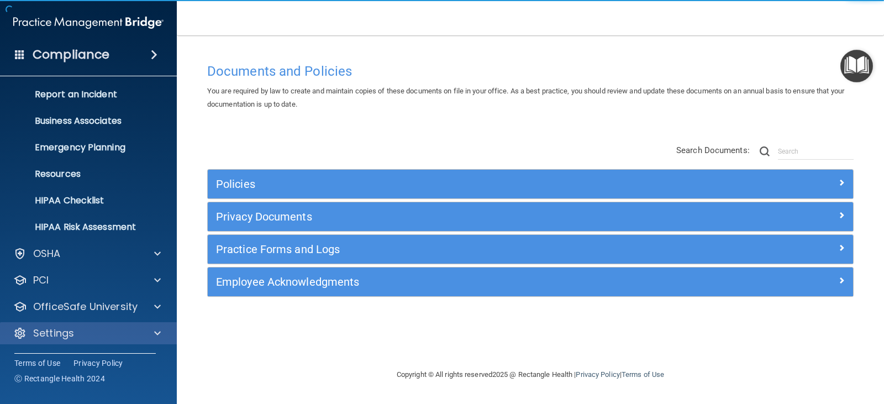 The image size is (884, 404). I want to click on button: Open Resource Center, so click(857, 66).